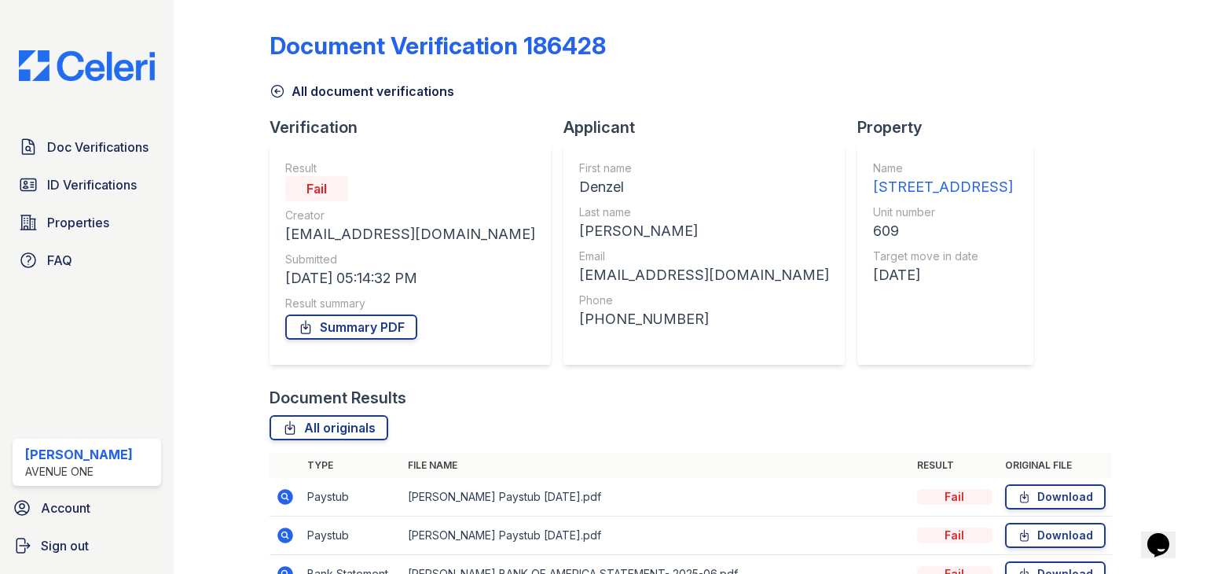 This screenshot has height=574, width=1207. I want to click on th: Result, so click(955, 465).